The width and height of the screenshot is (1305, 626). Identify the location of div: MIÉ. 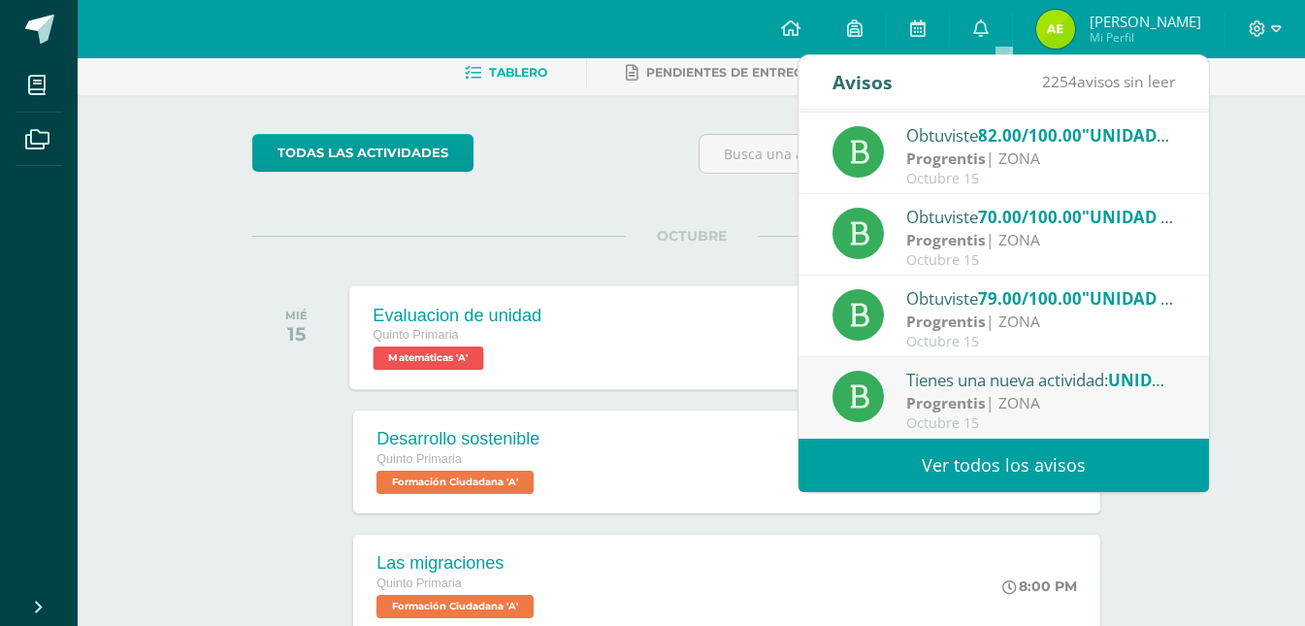
(296, 315).